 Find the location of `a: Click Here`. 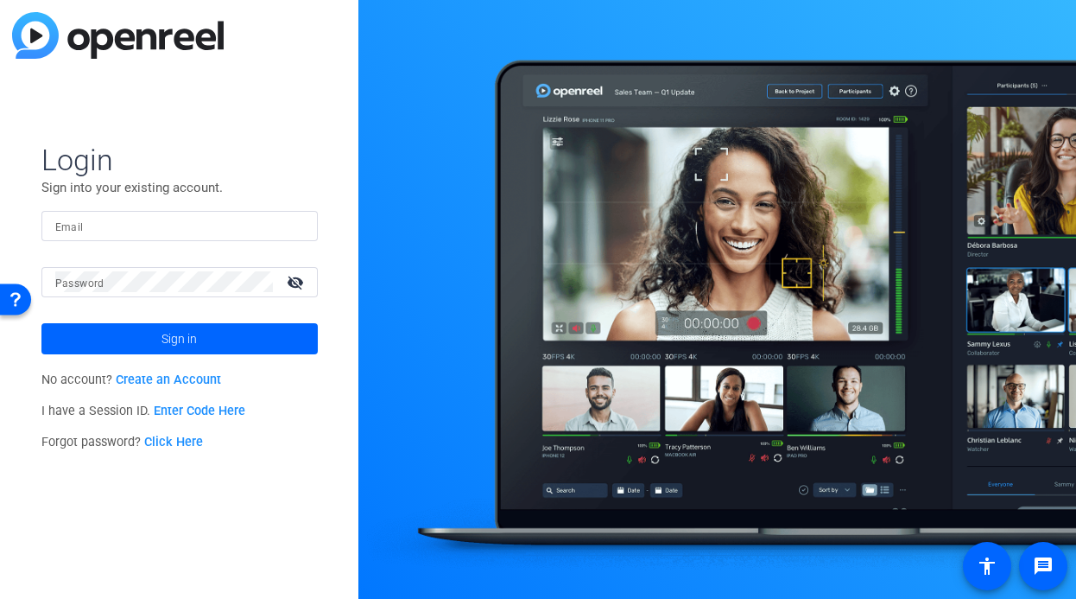

a: Click Here is located at coordinates (174, 441).